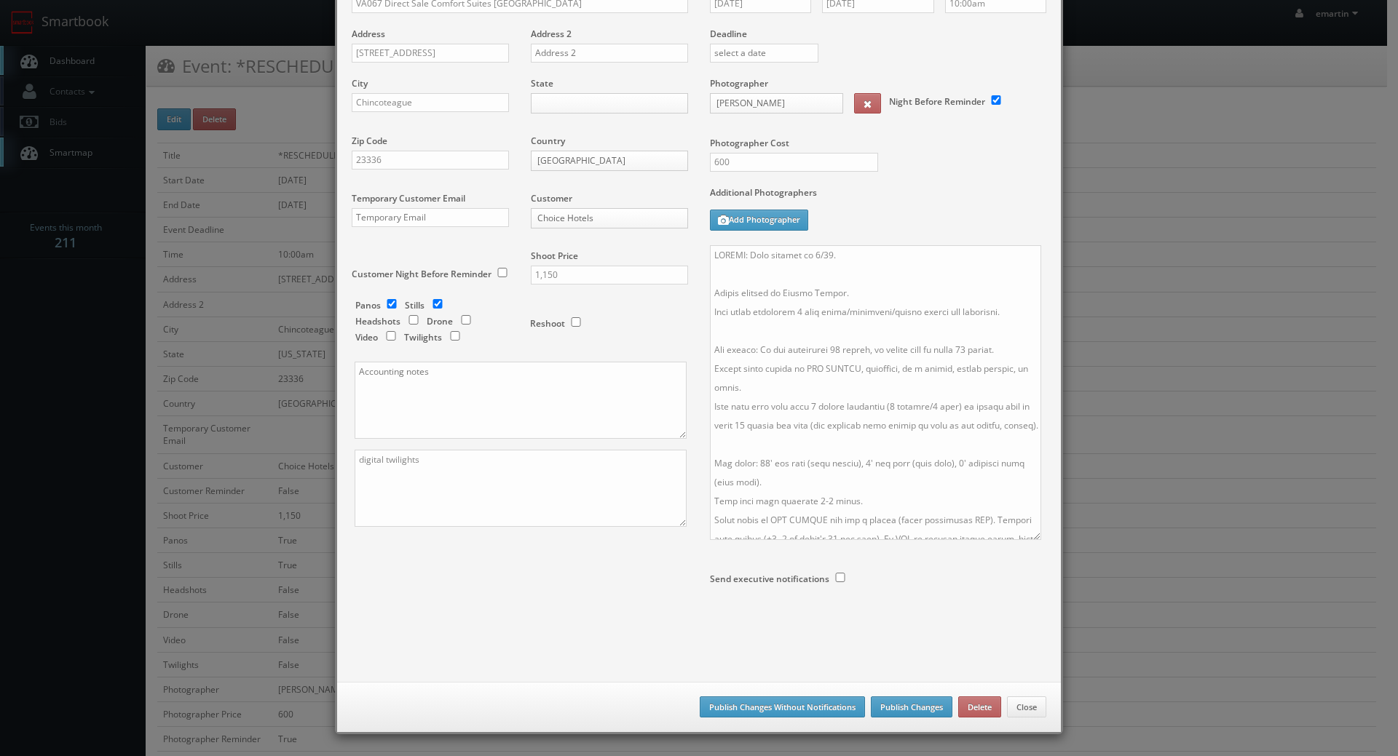 This screenshot has height=756, width=1398. I want to click on input: Address, so click(430, 53).